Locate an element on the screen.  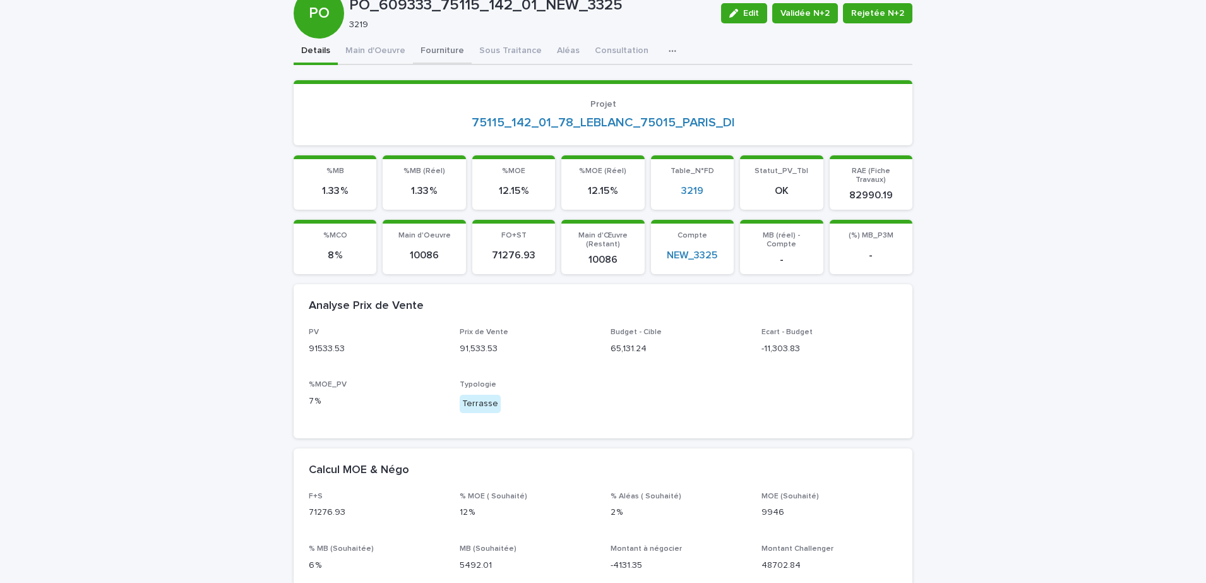
span: %MCO is located at coordinates (335, 235).